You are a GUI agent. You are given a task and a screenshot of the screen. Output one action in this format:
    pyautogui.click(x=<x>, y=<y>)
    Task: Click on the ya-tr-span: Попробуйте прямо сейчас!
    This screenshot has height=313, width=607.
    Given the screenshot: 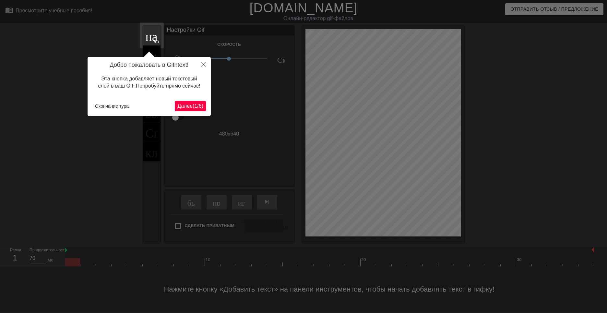 What is the action you would take?
    pyautogui.click(x=168, y=86)
    